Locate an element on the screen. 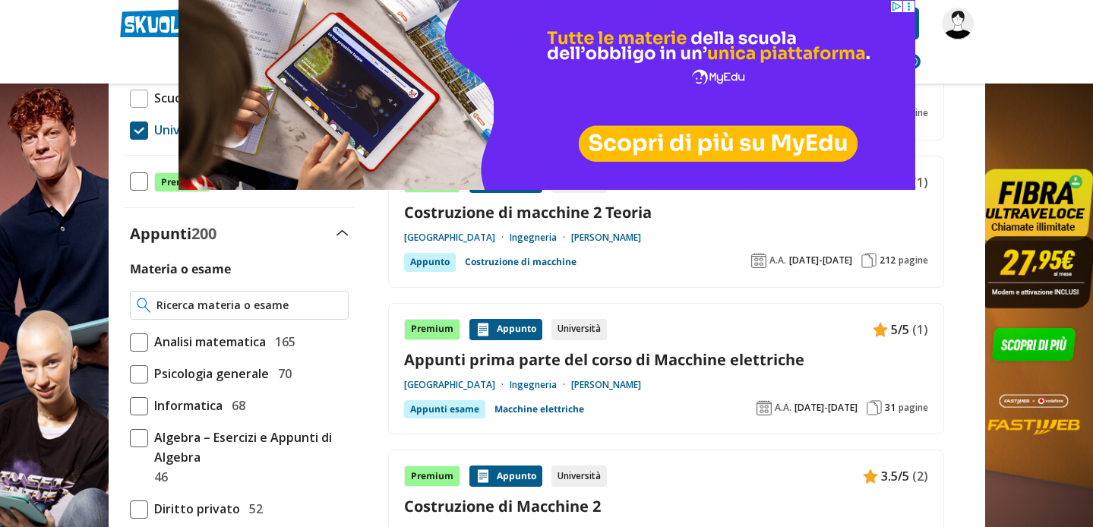  label: Appunti is located at coordinates (173, 233).